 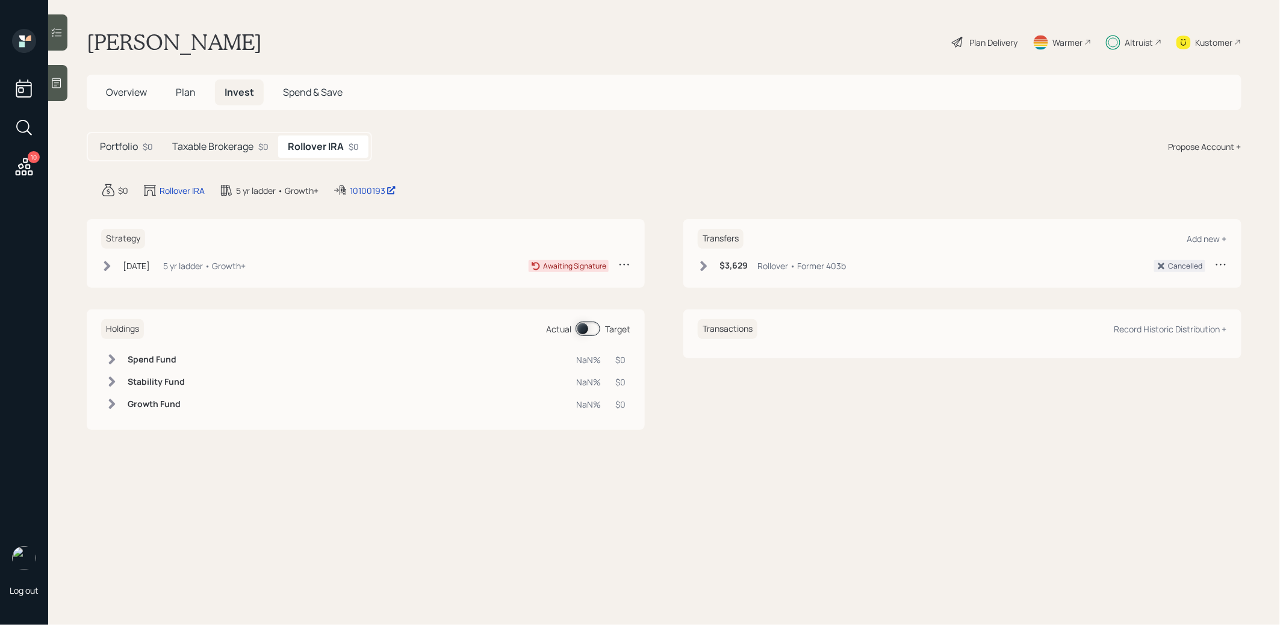 I want to click on div: Record Historic Distribution +, so click(x=1171, y=329).